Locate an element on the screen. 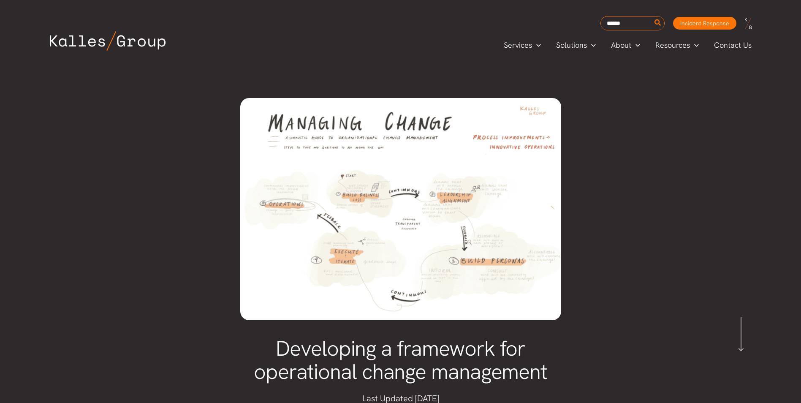  span: Contact Us is located at coordinates (732, 45).